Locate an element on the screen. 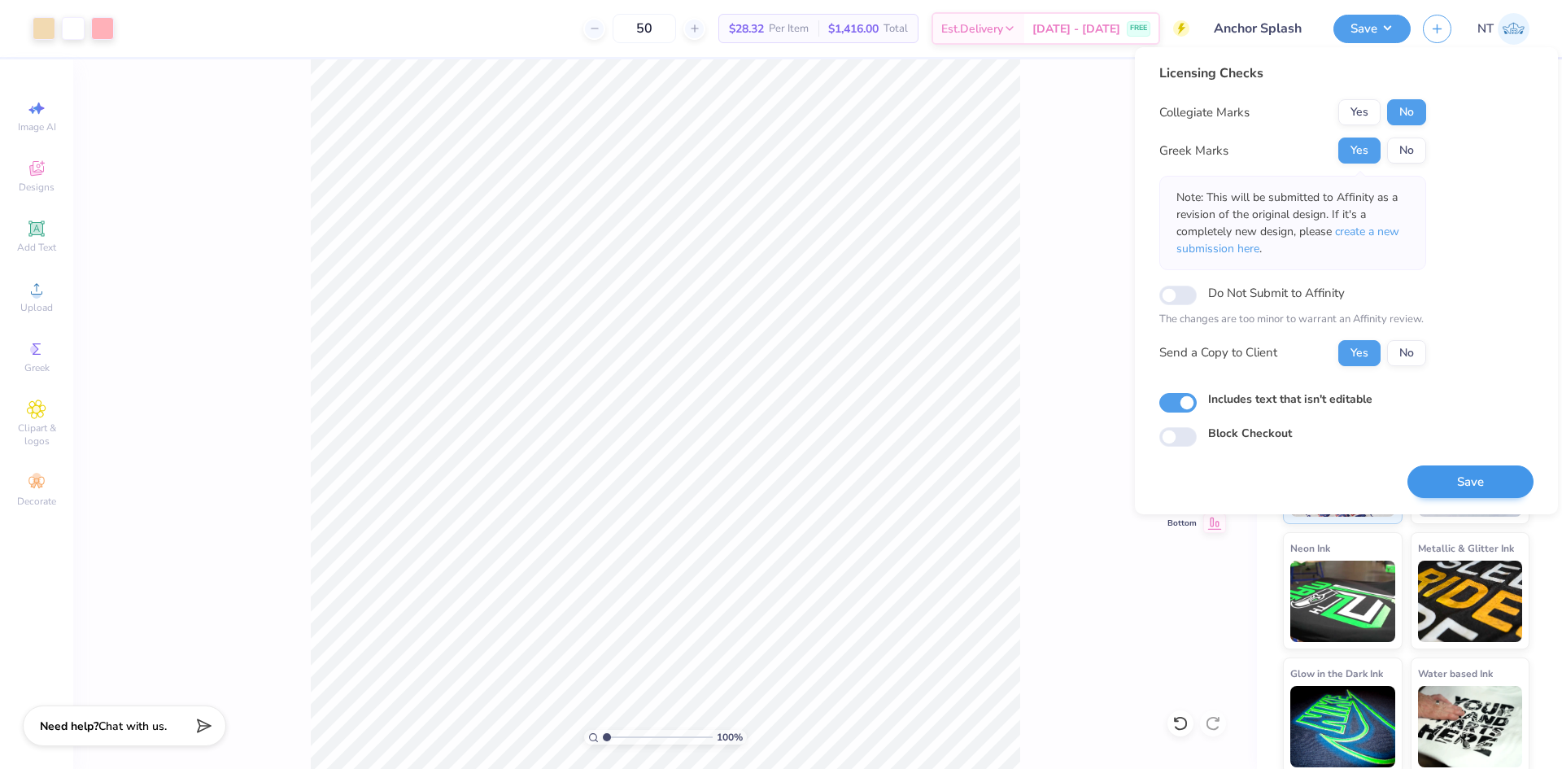 The height and width of the screenshot is (769, 1562). a: NT is located at coordinates (1504, 28).